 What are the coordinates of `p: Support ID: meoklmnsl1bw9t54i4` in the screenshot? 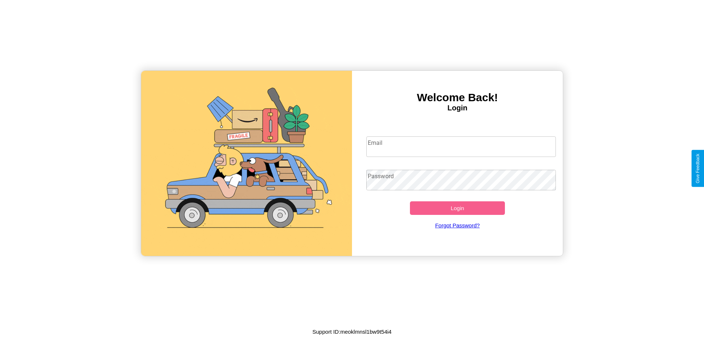 It's located at (352, 331).